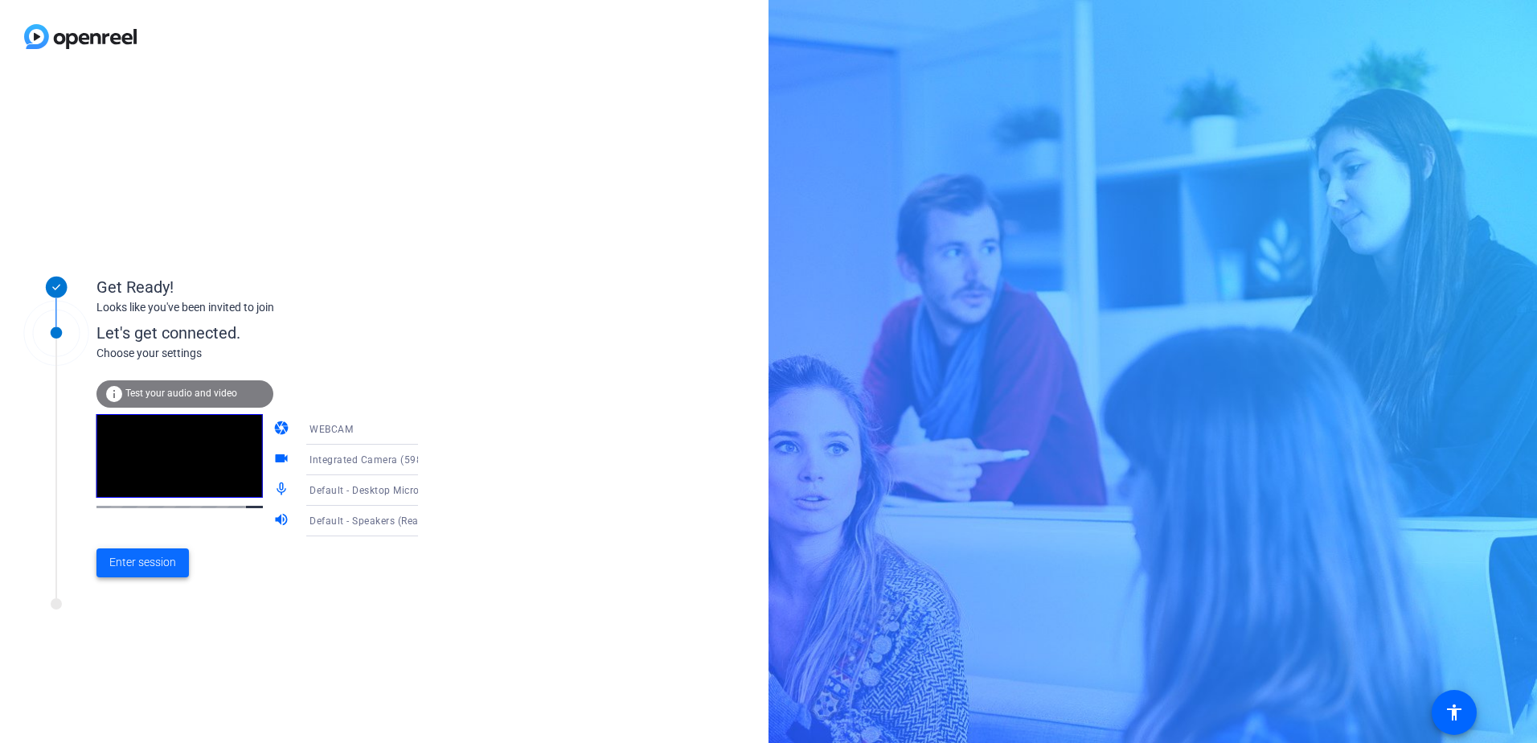  Describe the element at coordinates (384, 459) in the screenshot. I see `span: Integrated Camera (5986:116d)` at that location.